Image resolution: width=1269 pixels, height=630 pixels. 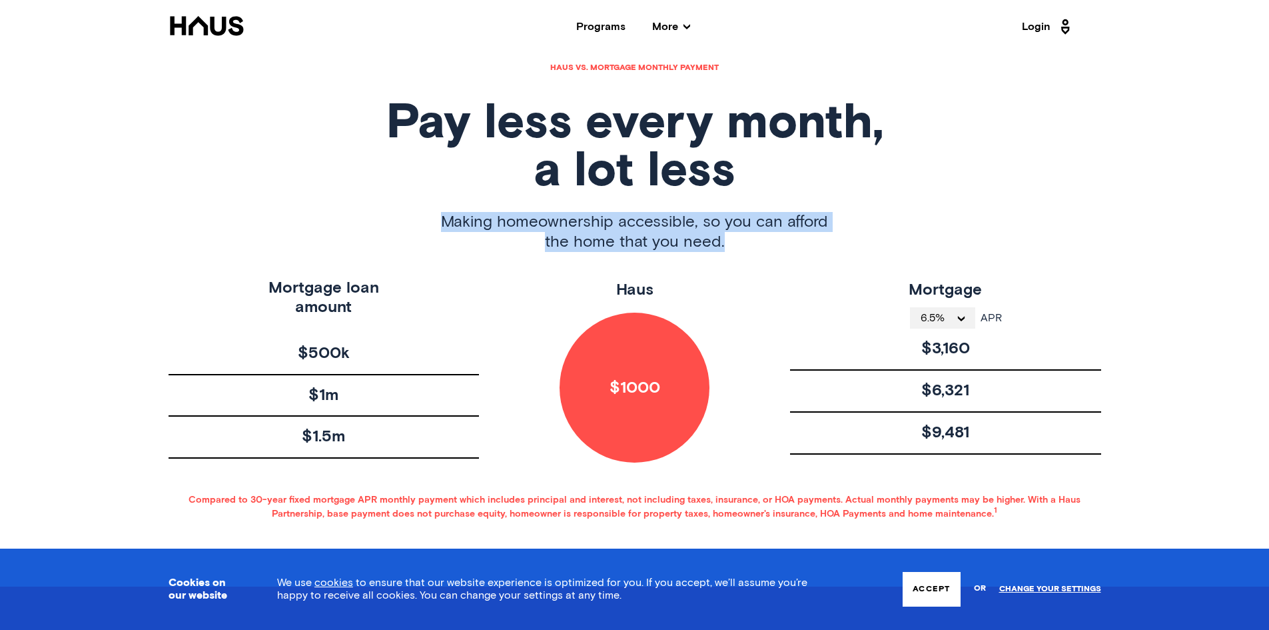 I want to click on span: Making homeownership accessible, so you can afford the home that you need., so click(x=634, y=232).